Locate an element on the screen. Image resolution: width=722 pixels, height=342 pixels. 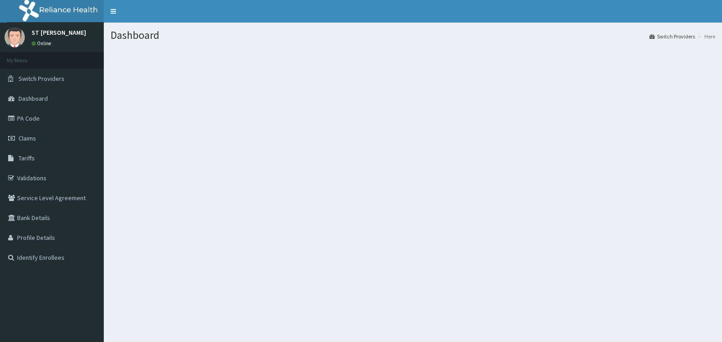
a: Switch Providers is located at coordinates (672, 36).